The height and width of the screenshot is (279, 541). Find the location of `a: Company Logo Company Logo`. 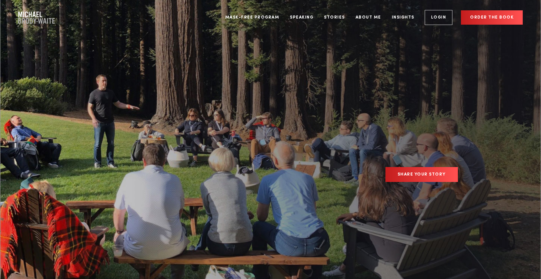

a: Company Logo Company Logo is located at coordinates (37, 18).